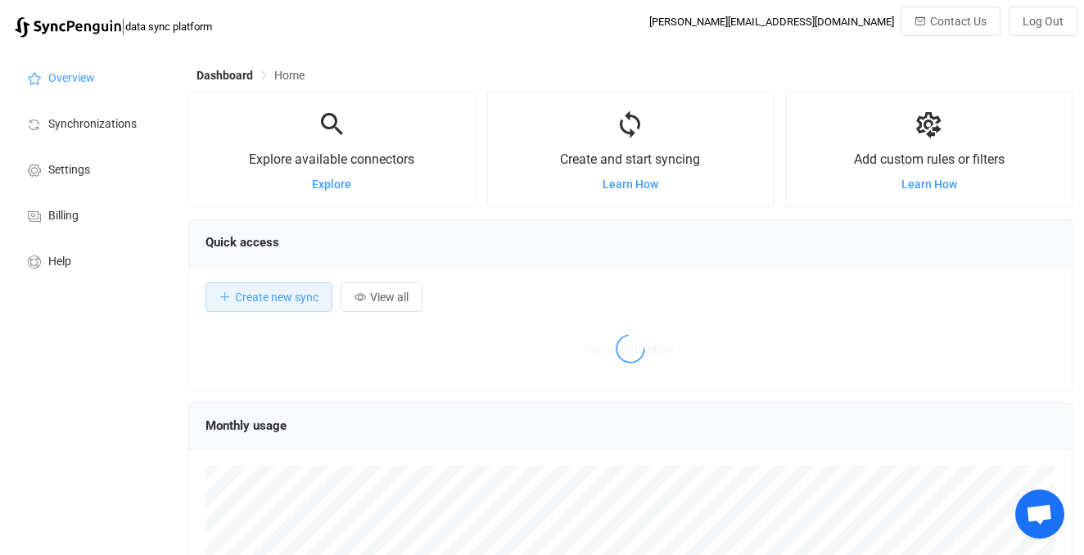  What do you see at coordinates (1040, 514) in the screenshot?
I see `a: Open chat` at bounding box center [1040, 514].